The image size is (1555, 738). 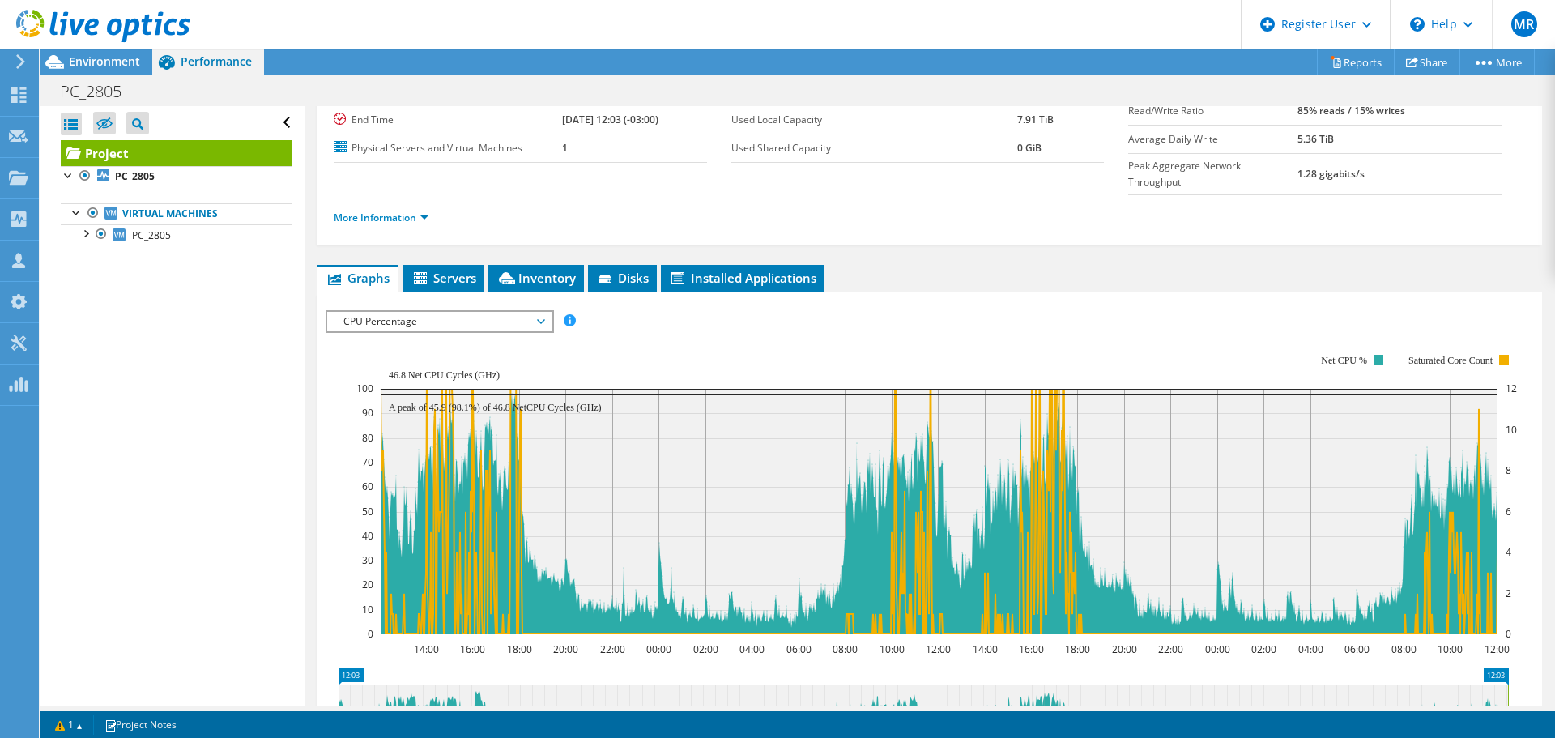 What do you see at coordinates (1315, 138) in the screenshot?
I see `b: 5.36 TiB` at bounding box center [1315, 138].